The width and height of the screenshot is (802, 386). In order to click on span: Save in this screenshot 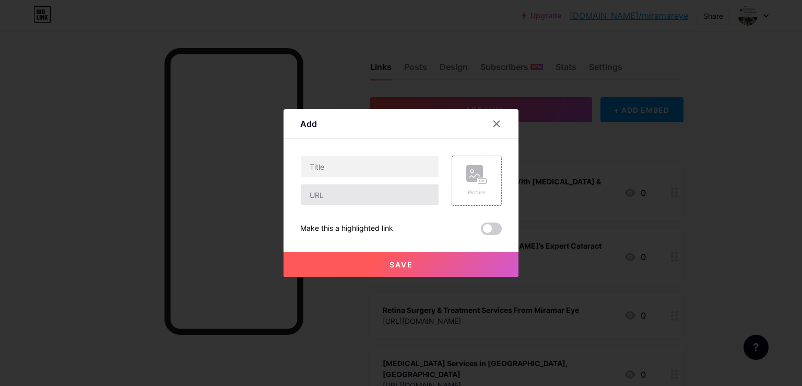, I will do `click(401, 264)`.